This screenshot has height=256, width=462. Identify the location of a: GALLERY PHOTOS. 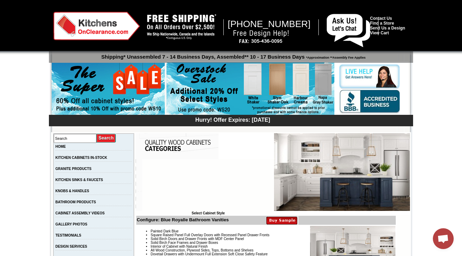
(71, 224).